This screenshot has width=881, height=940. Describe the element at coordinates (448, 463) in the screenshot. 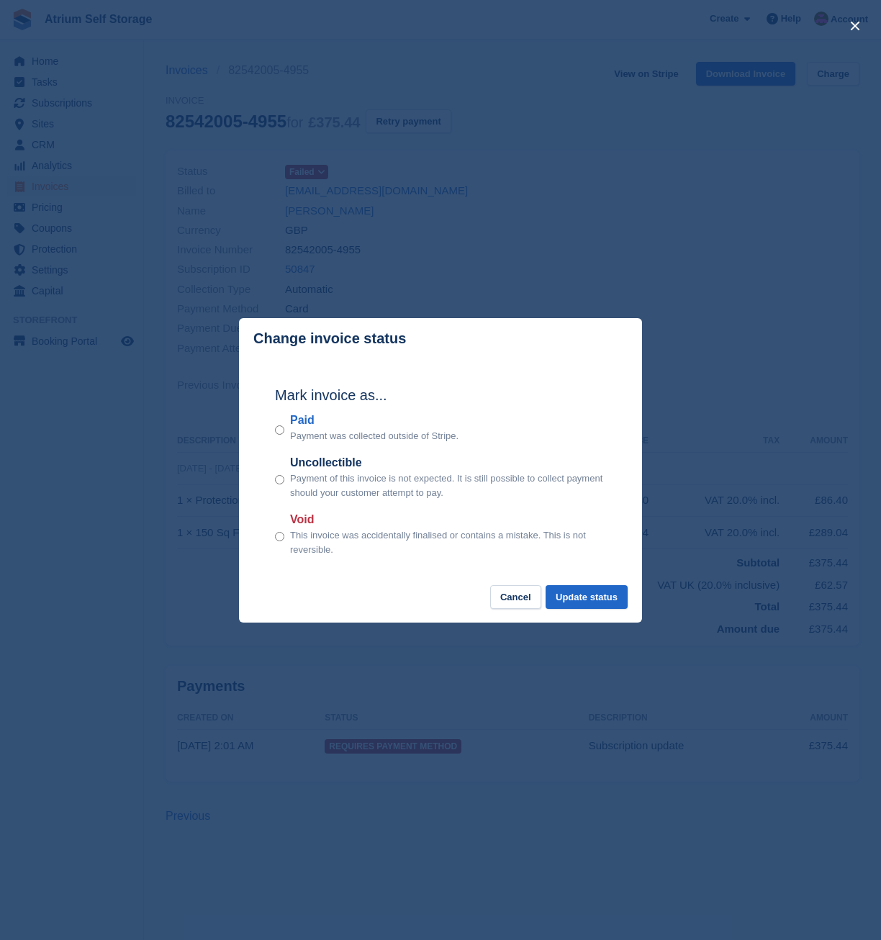

I see `label: Uncollectible` at that location.